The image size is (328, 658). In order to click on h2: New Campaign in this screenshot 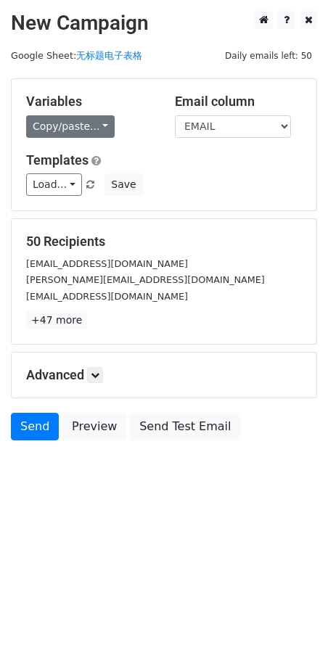, I will do `click(164, 23)`.